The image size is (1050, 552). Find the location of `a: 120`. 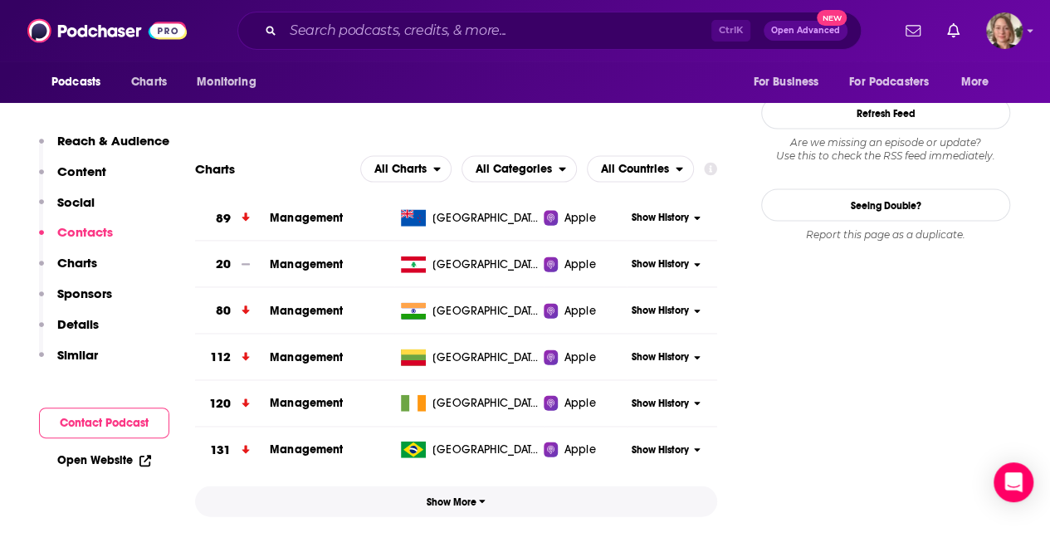

a: 120 is located at coordinates (232, 403).